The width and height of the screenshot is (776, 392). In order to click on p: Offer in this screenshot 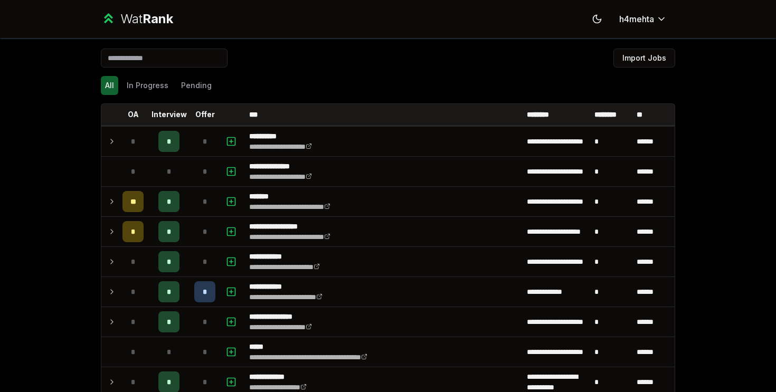, I will do `click(205, 115)`.